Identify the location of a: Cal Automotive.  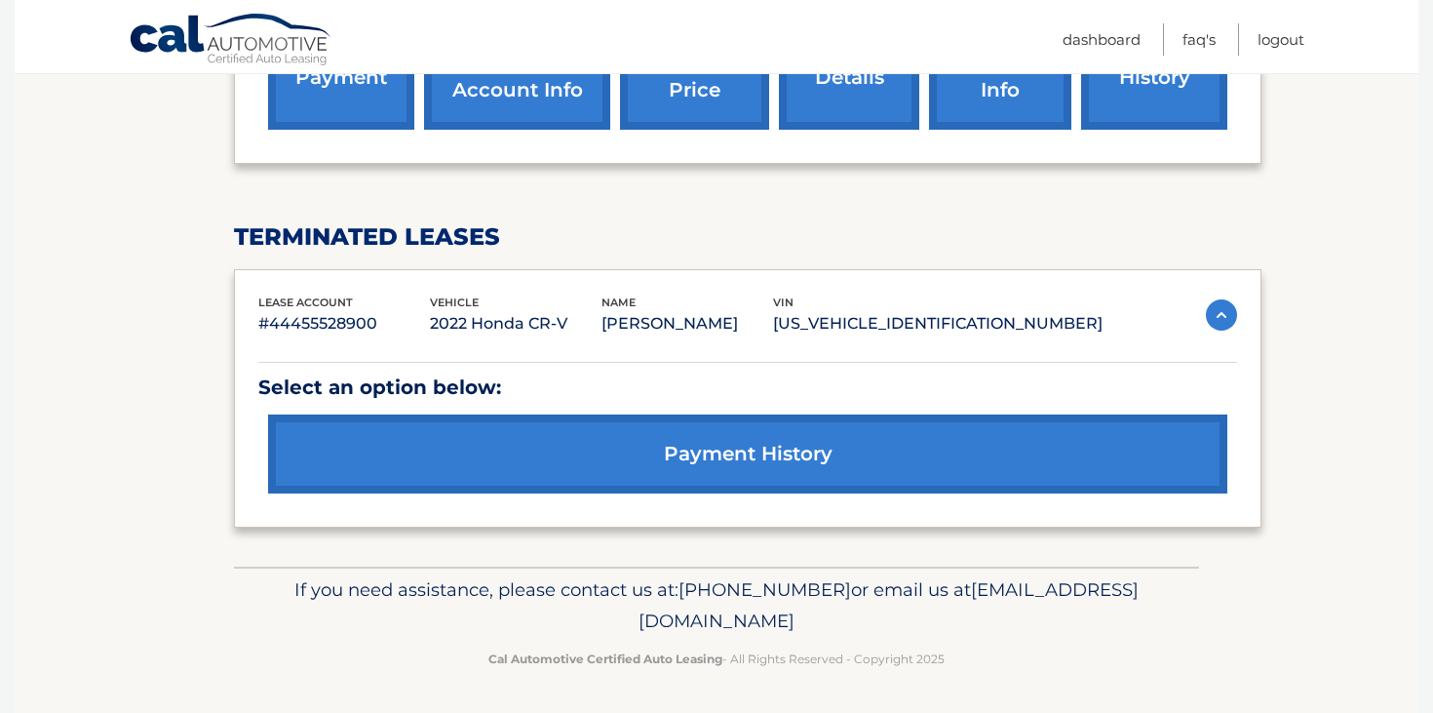
(231, 41).